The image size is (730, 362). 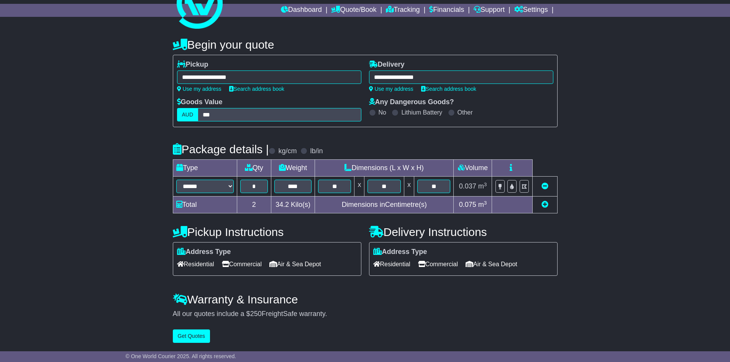 What do you see at coordinates (193, 65) in the screenshot?
I see `label: Pickup` at bounding box center [193, 65].